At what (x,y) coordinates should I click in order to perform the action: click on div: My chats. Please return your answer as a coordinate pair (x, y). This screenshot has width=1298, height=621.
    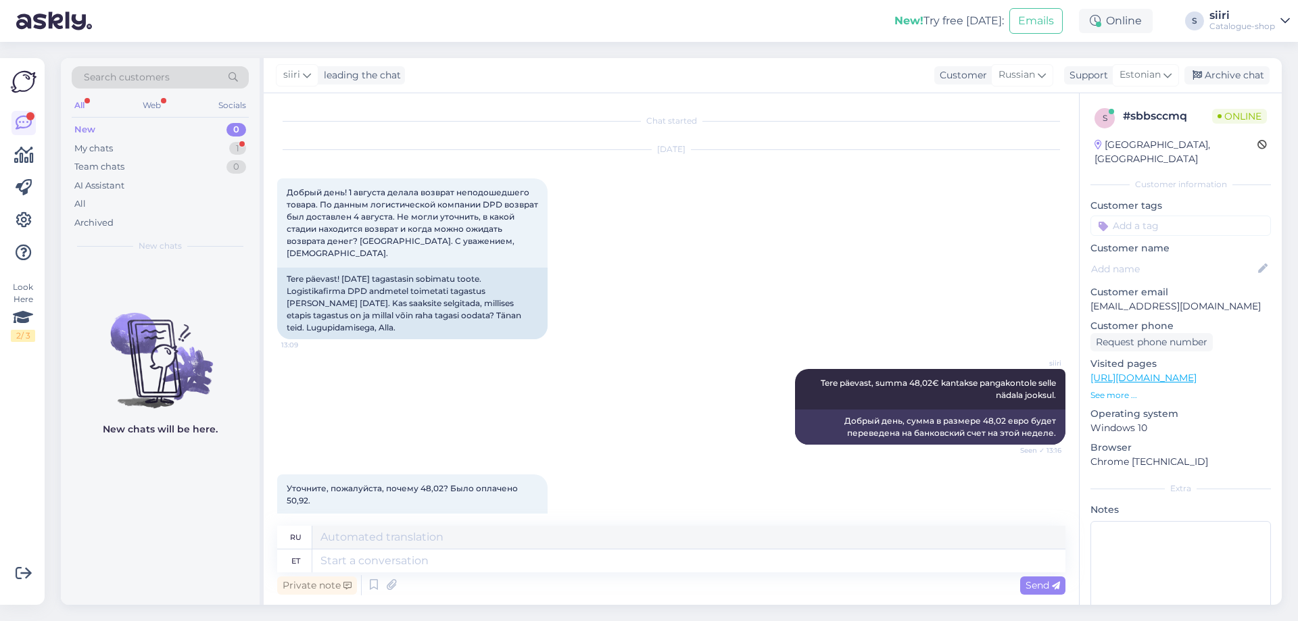
    Looking at the image, I should click on (93, 149).